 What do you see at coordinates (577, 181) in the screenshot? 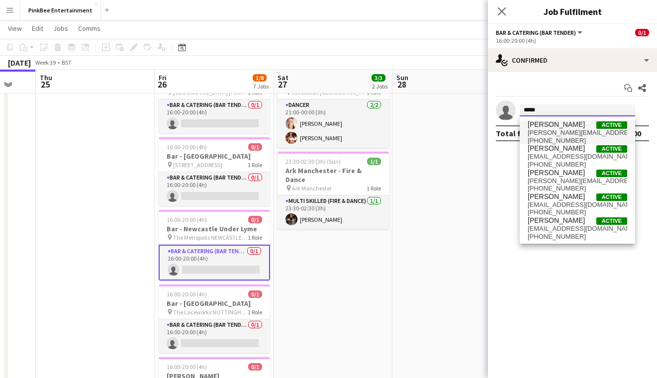
I see `span: emily.cooke472@gmail.com` at bounding box center [577, 181].